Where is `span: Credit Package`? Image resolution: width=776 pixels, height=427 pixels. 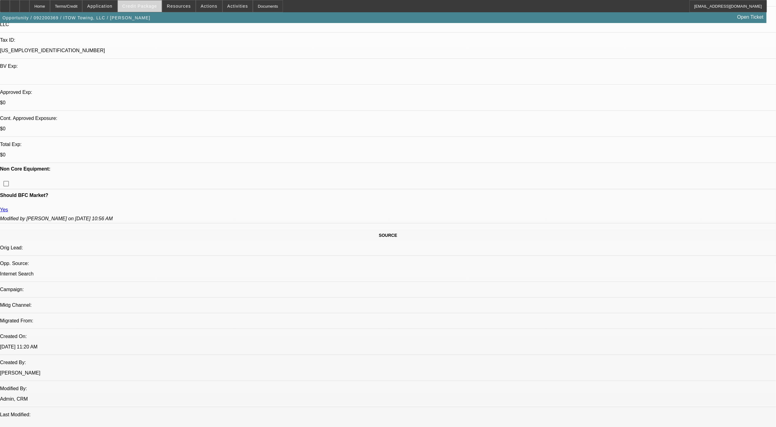
span: Credit Package is located at coordinates (140, 6).